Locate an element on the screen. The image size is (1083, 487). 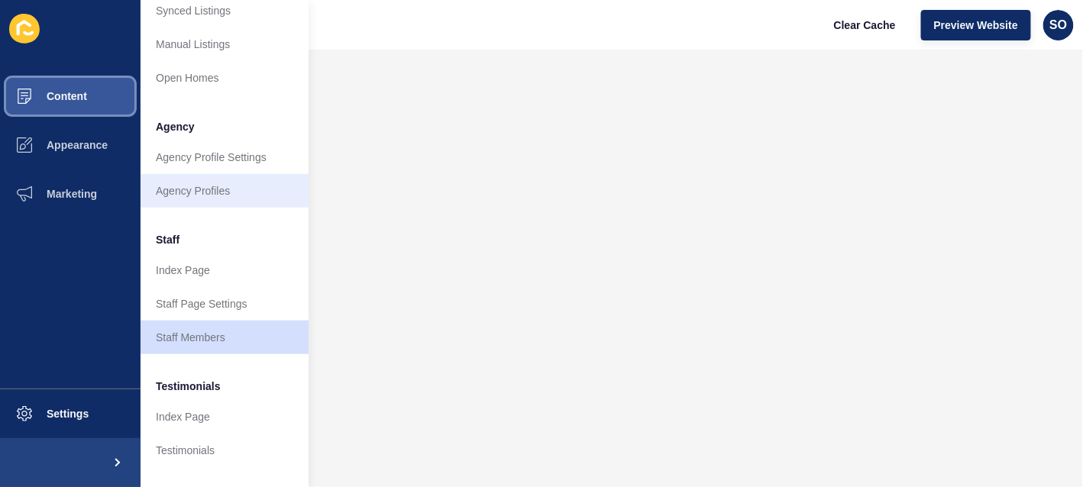
a: Staff Page Settings is located at coordinates (224, 304).